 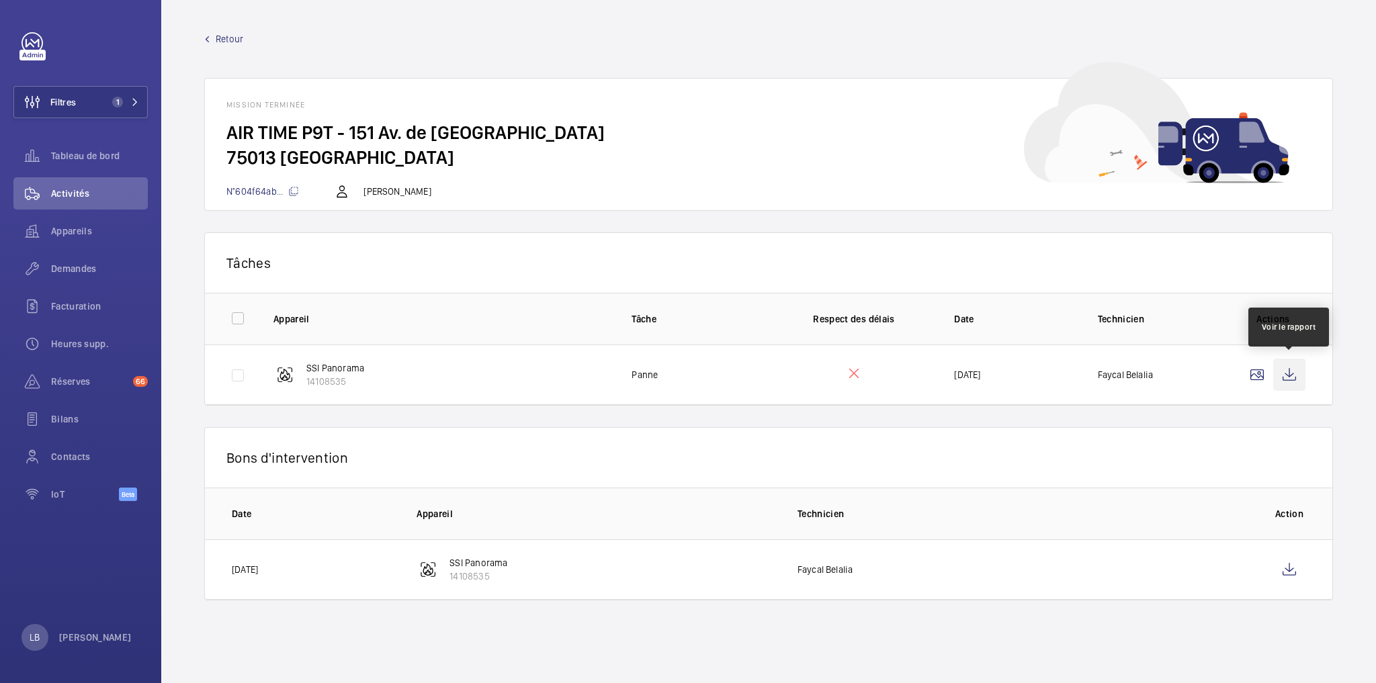 What do you see at coordinates (99, 156) in the screenshot?
I see `span: Tableau de bord` at bounding box center [99, 156].